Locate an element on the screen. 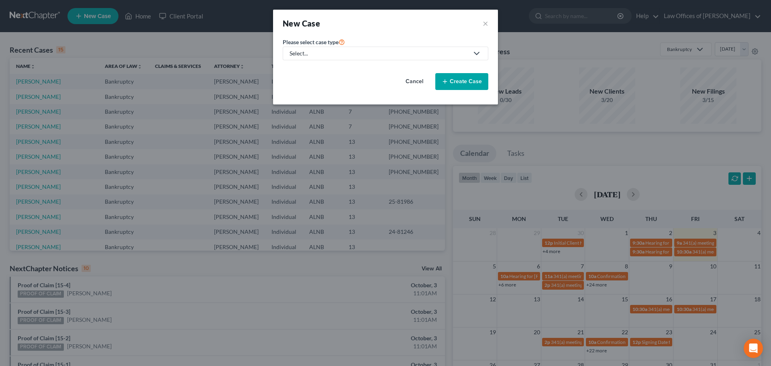 This screenshot has height=366, width=771. button: Create Case is located at coordinates (462, 81).